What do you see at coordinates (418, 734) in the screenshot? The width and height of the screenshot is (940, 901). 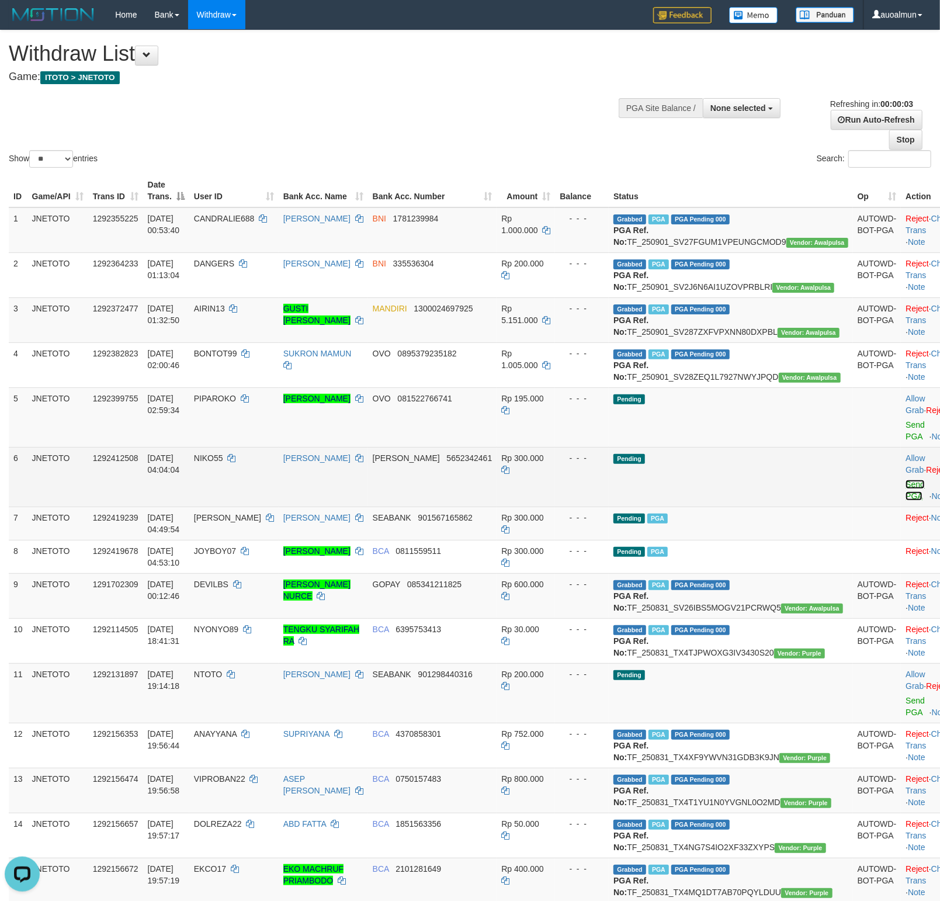 I see `span: Copy 4370858301 to clipboard` at bounding box center [418, 734].